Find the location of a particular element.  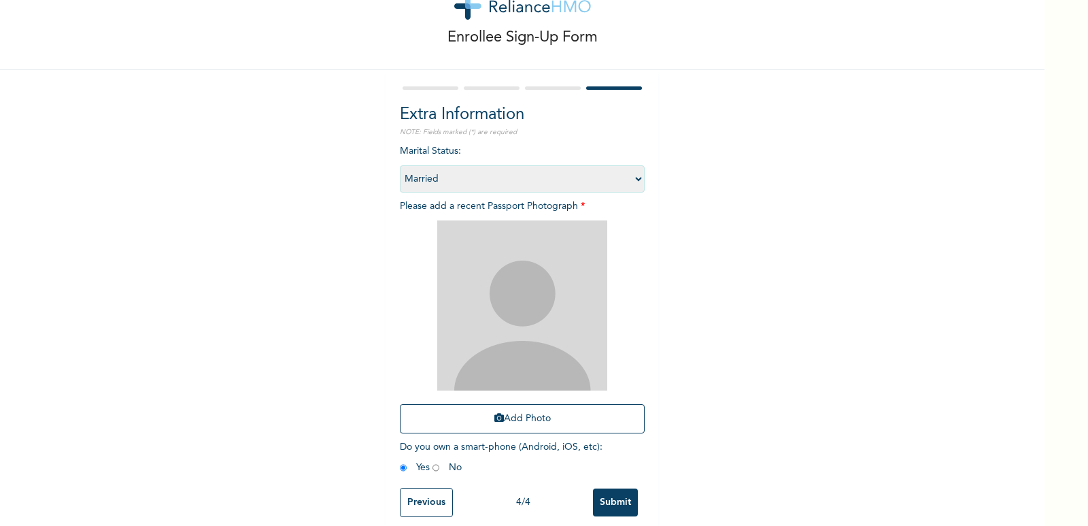

input: Submit is located at coordinates (615, 502).